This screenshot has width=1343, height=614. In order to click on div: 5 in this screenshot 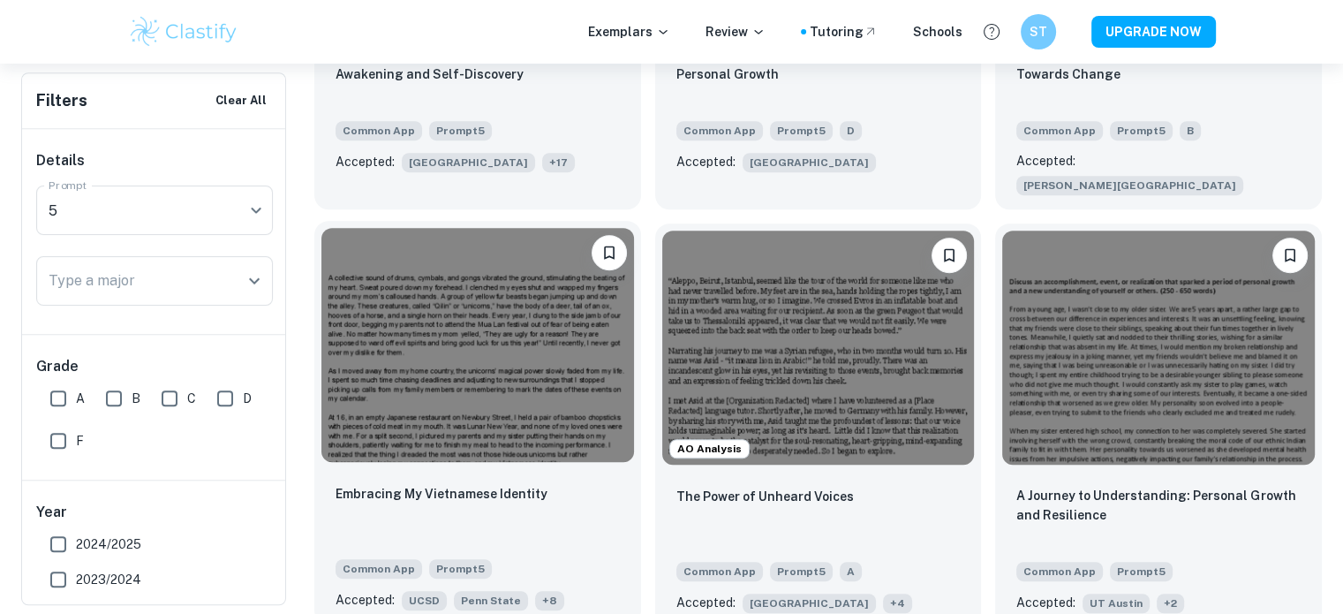, I will do `click(148, 210)`.